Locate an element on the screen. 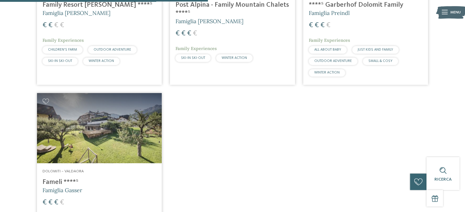  span: Famiglia Gasser is located at coordinates (62, 190).